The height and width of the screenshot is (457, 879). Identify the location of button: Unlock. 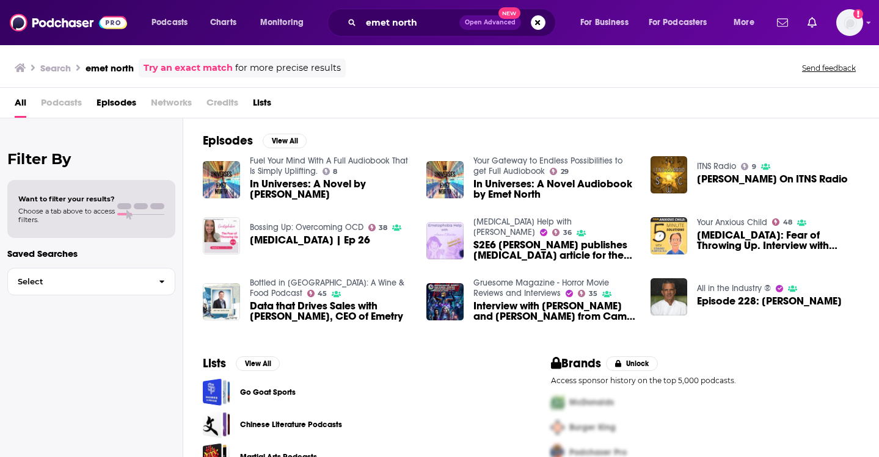
(631, 364).